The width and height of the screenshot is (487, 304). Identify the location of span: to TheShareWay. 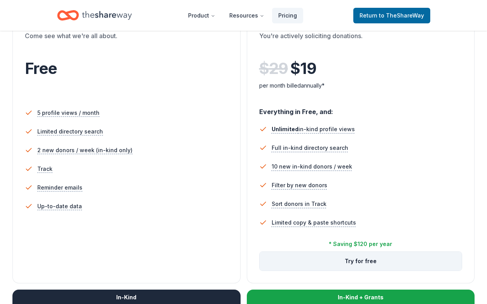
(402, 15).